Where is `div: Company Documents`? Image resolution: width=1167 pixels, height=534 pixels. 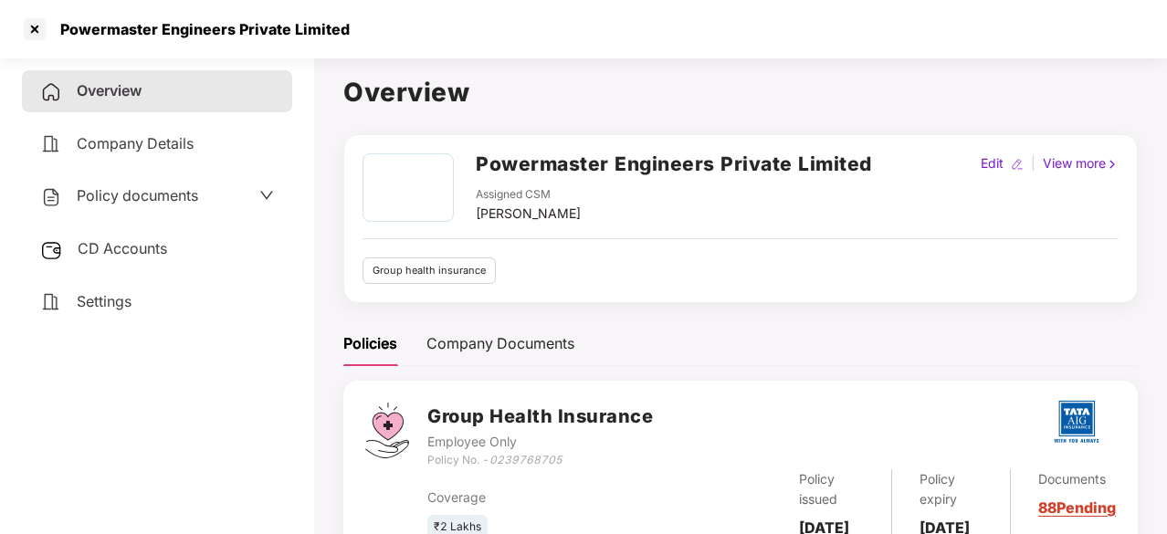 div: Company Documents is located at coordinates (501, 343).